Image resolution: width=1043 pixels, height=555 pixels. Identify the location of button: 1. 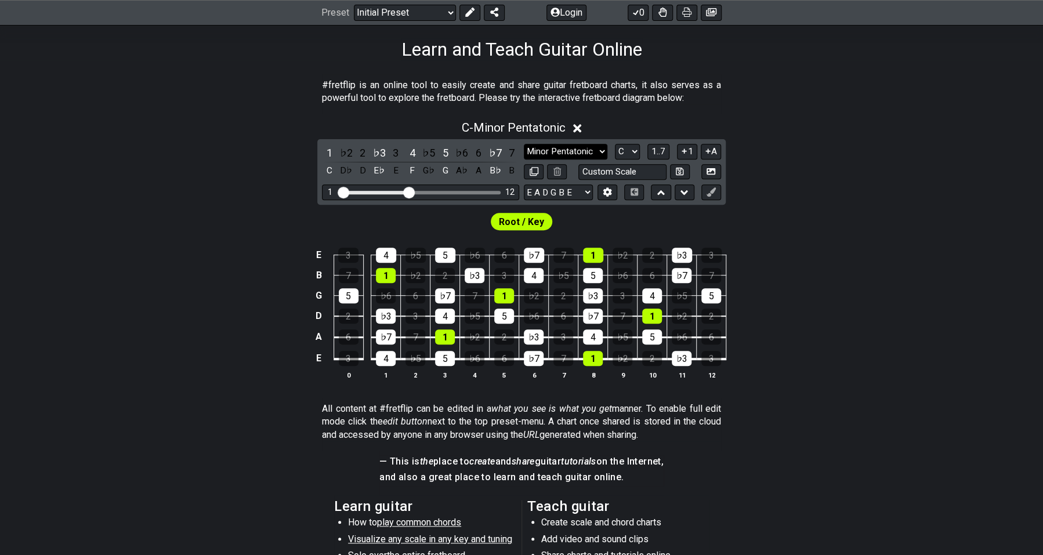
(687, 151).